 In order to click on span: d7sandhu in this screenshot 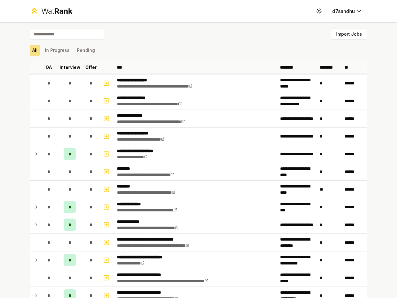, I will do `click(343, 11)`.